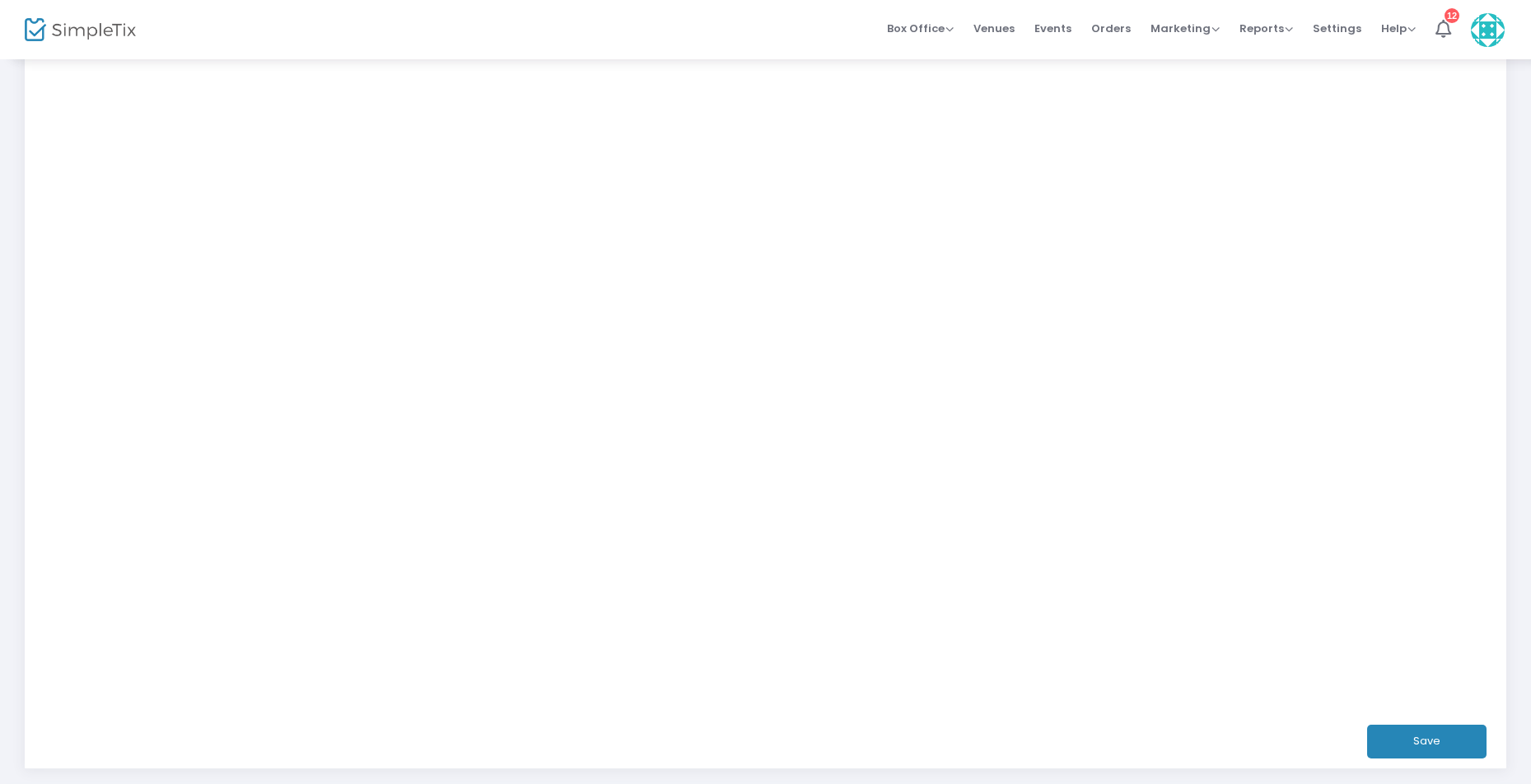 This screenshot has width=1531, height=784. Describe the element at coordinates (1337, 28) in the screenshot. I see `span: Settings` at that location.